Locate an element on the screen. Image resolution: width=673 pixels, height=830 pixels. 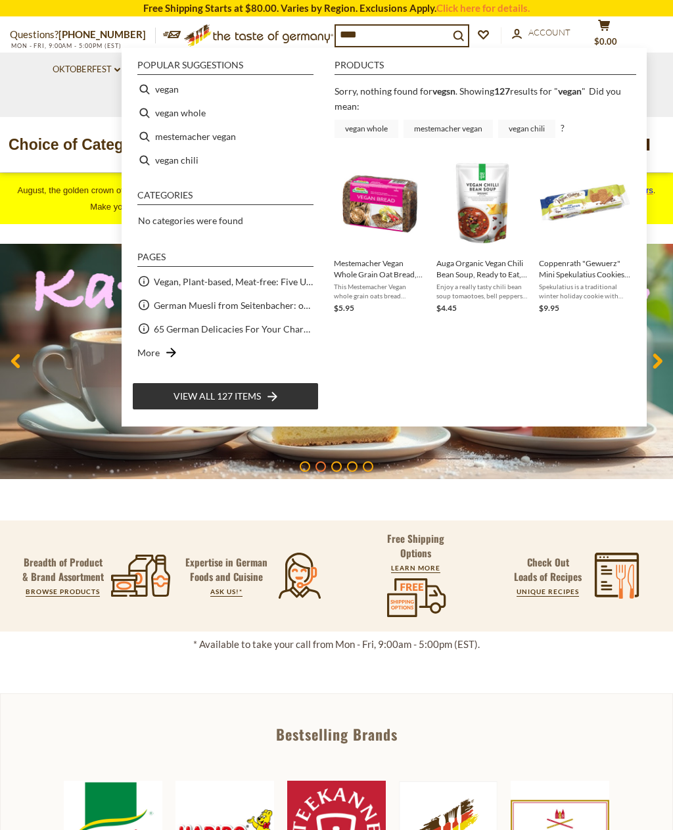
div: Instant Search Results is located at coordinates (384, 237).